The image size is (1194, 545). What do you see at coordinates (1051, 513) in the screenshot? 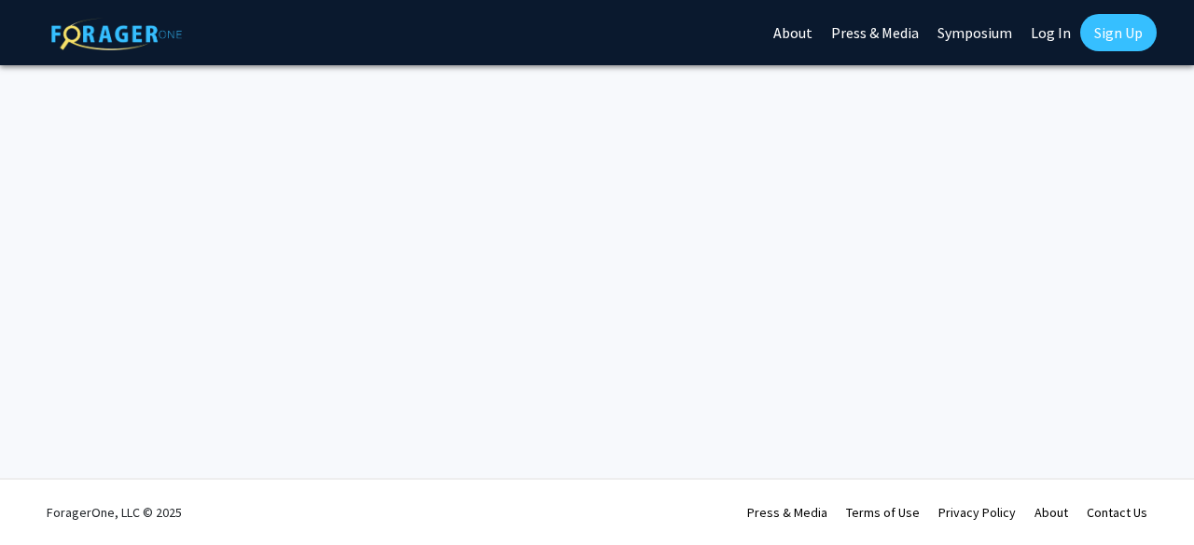
I see `a: About` at bounding box center [1051, 513].